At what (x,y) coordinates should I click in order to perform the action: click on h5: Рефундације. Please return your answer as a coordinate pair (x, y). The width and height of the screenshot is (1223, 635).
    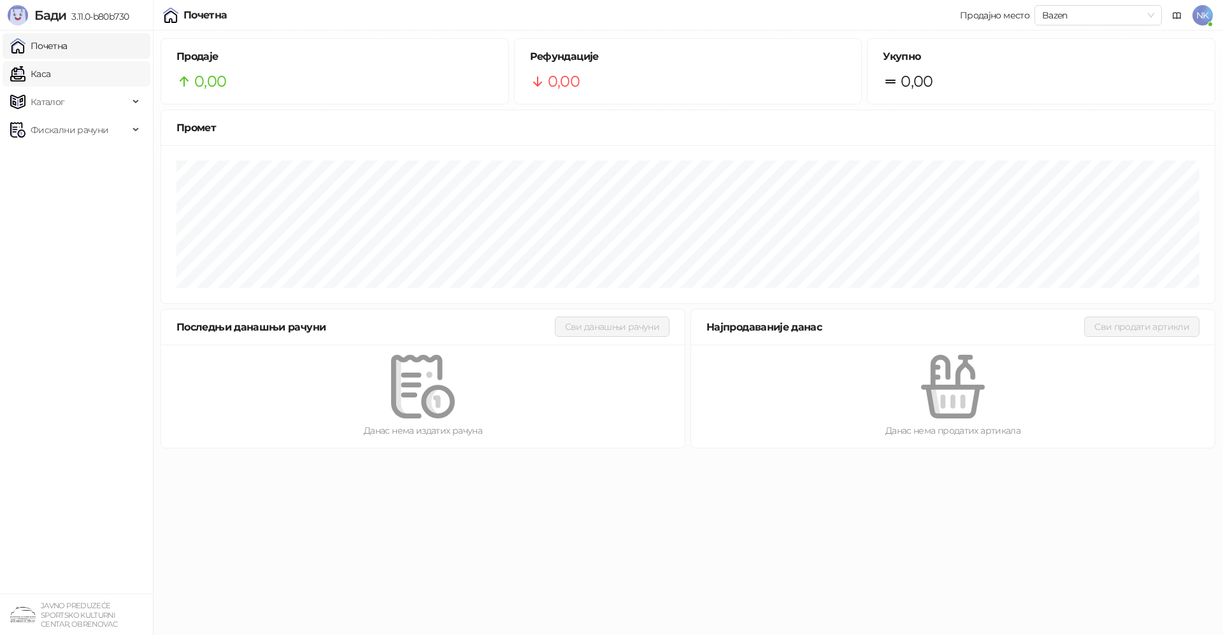
    Looking at the image, I should click on (688, 57).